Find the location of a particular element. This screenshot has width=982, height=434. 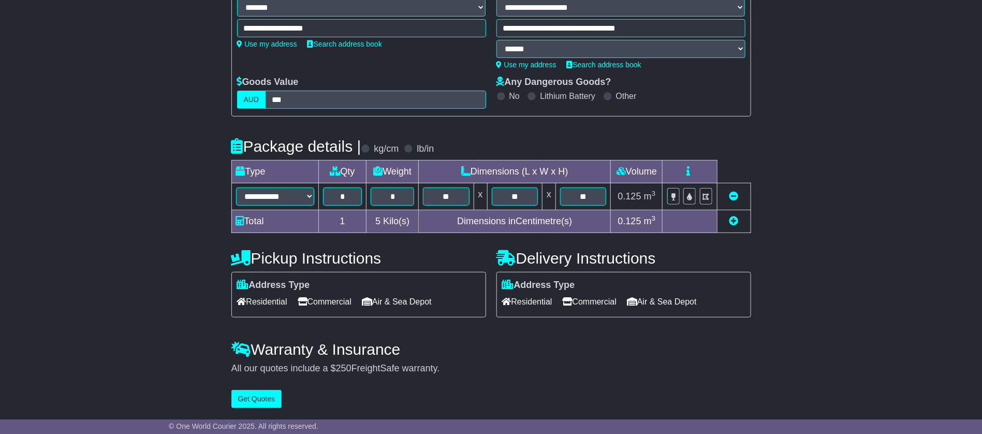

div: All our quotes include a $ FreightSafe warranty. is located at coordinates (491, 369).